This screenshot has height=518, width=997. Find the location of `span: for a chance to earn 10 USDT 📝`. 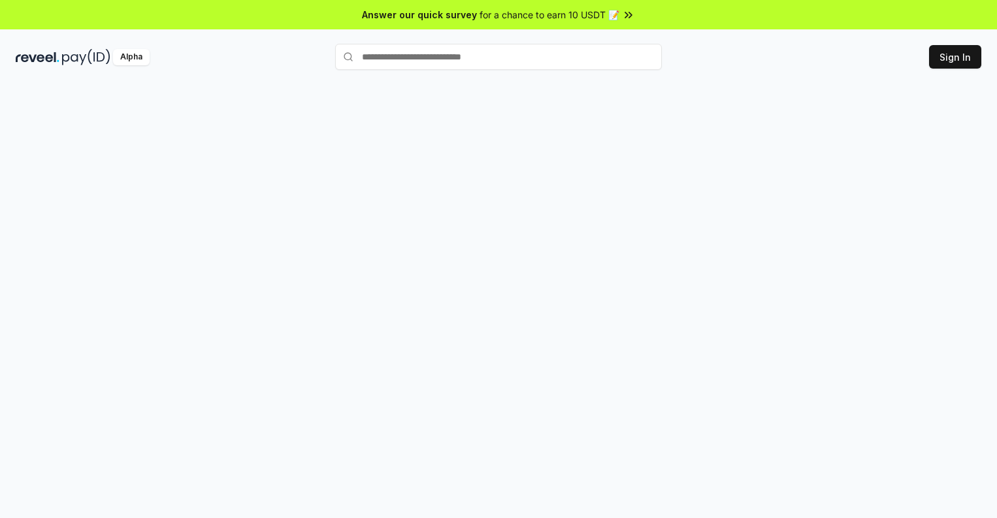

span: for a chance to earn 10 USDT 📝 is located at coordinates (550, 14).